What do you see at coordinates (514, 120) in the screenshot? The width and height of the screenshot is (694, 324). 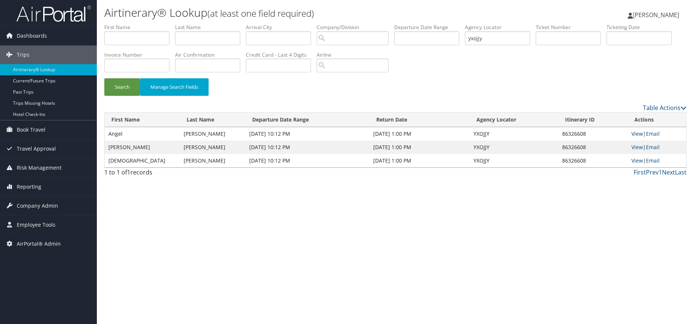 I see `th: Agency Locator: activate to sort column ascending` at bounding box center [514, 120].